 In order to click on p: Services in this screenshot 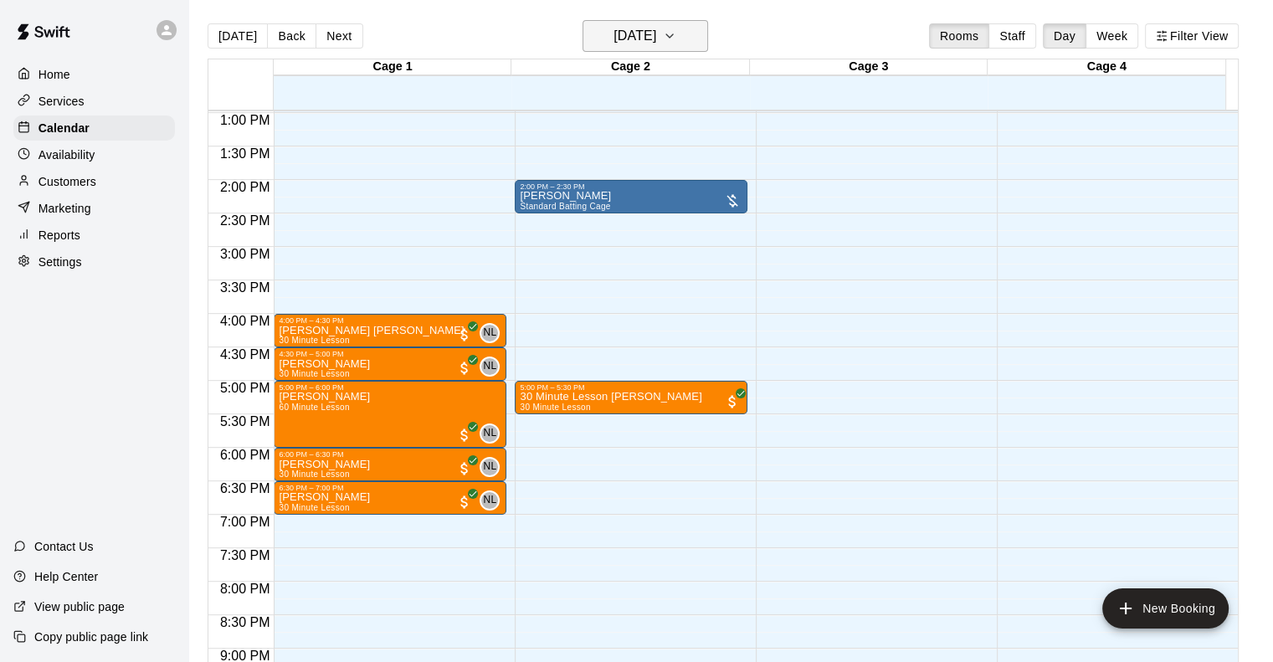, I will do `click(61, 101)`.